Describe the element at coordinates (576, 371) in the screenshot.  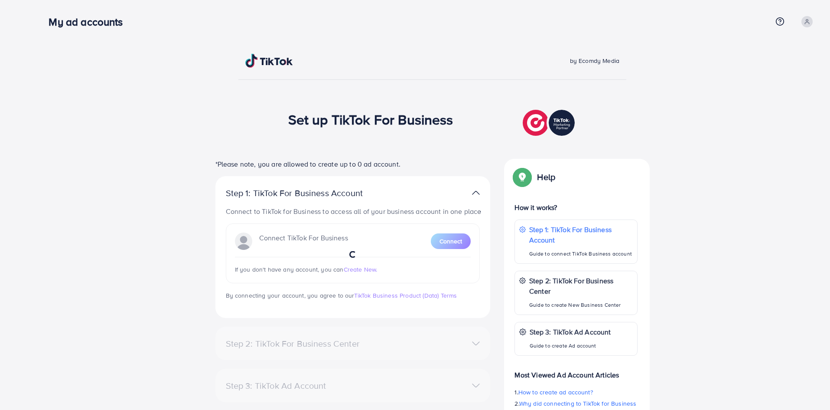
I see `p: Most Viewed Ad Account Articles` at that location.